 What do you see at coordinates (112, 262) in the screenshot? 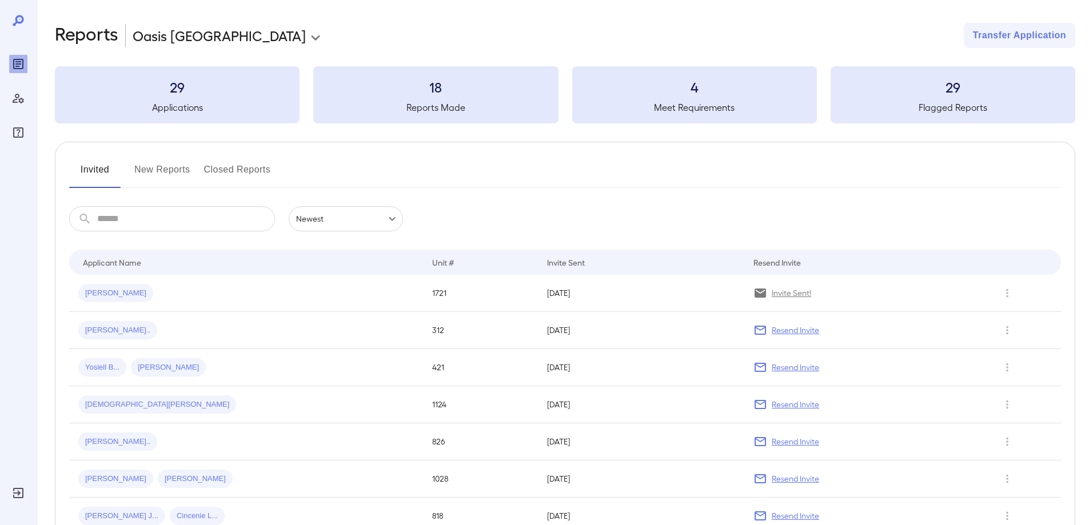
I see `div: Applicant Name` at bounding box center [112, 262].